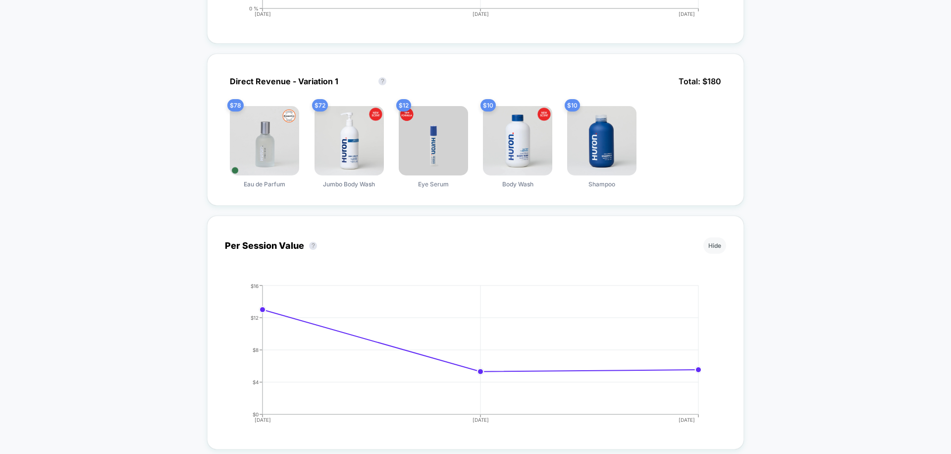 The width and height of the screenshot is (951, 454). Describe the element at coordinates (349, 184) in the screenshot. I see `span: Jumbo Body Wash` at that location.